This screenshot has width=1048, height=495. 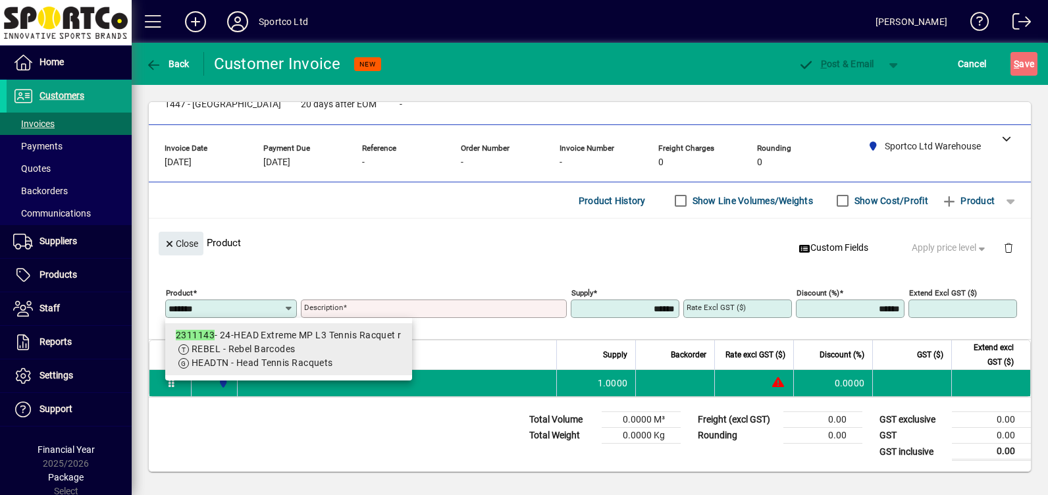 I want to click on td: 0.0000 M³, so click(x=641, y=420).